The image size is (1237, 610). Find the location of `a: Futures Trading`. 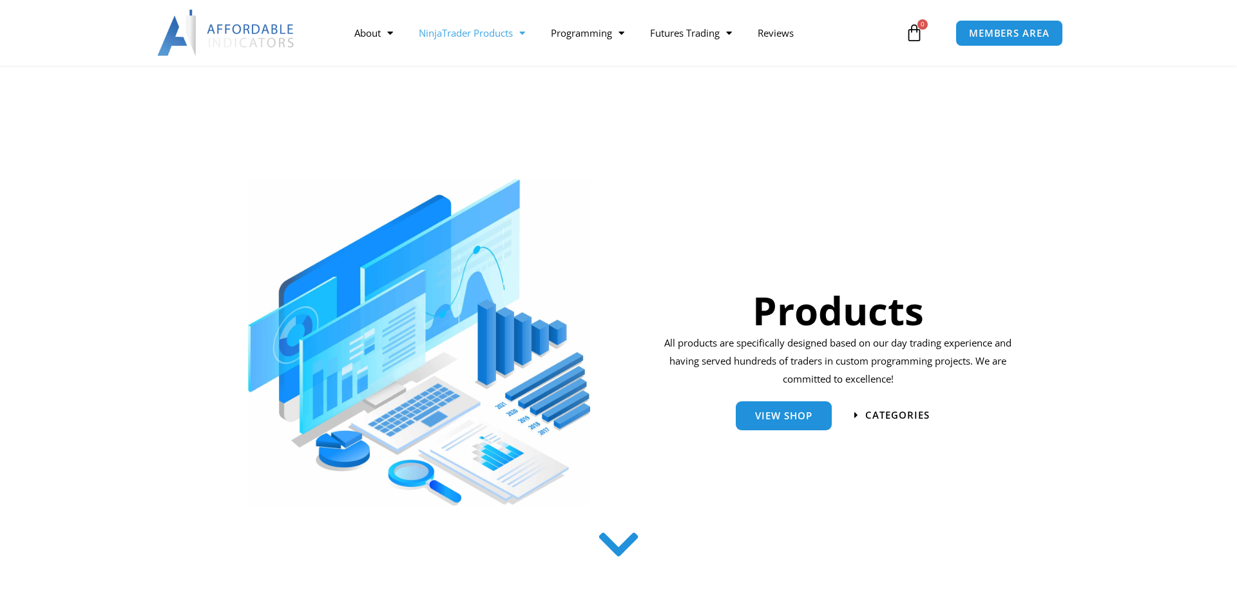

a: Futures Trading is located at coordinates (691, 33).